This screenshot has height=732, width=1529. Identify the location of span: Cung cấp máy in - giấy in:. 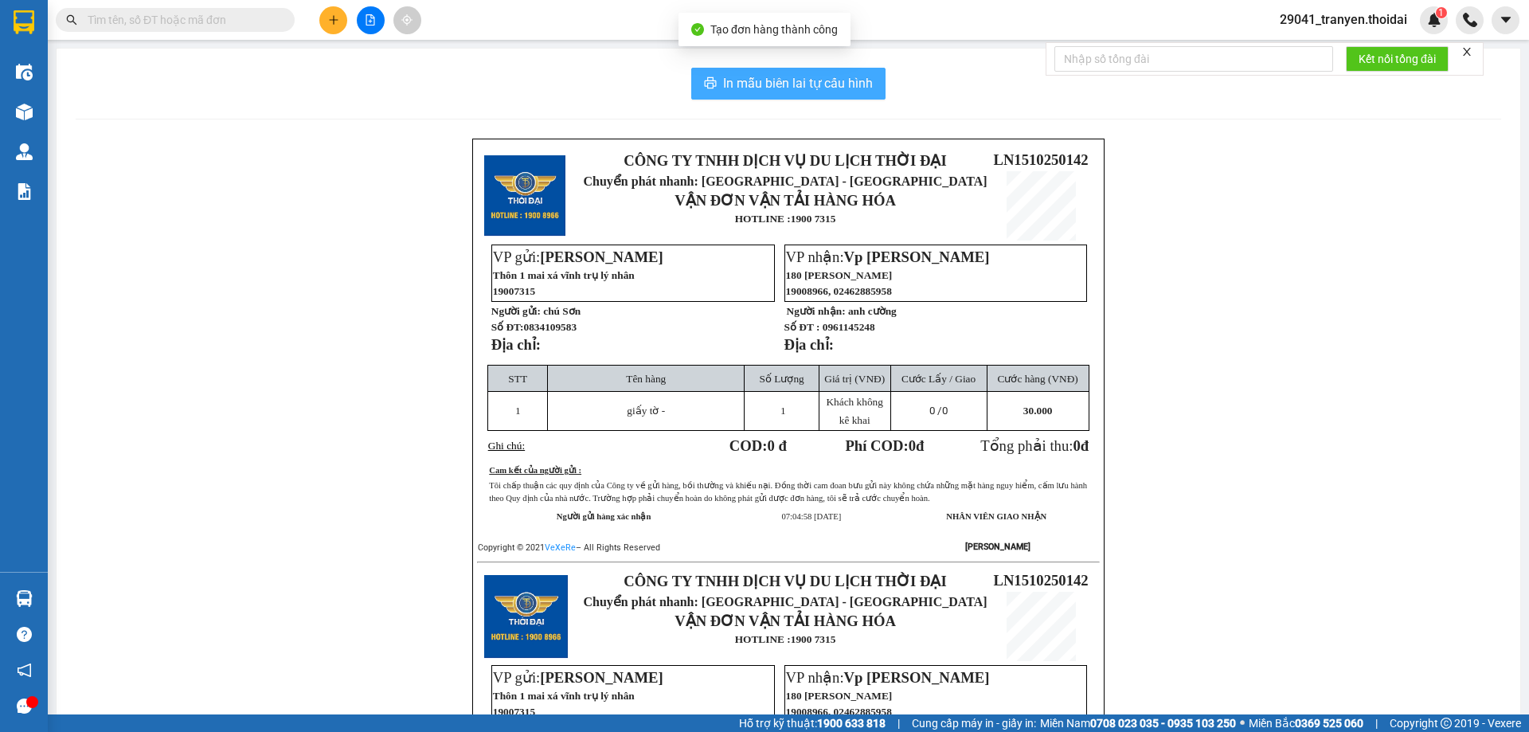
(974, 723).